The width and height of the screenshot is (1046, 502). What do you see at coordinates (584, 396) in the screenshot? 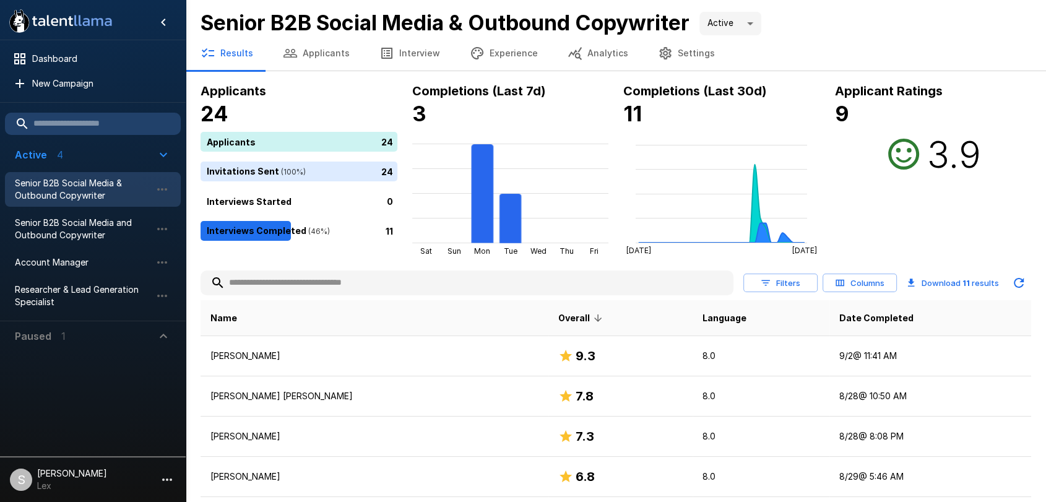
I see `h6: 7.8` at bounding box center [584, 396].